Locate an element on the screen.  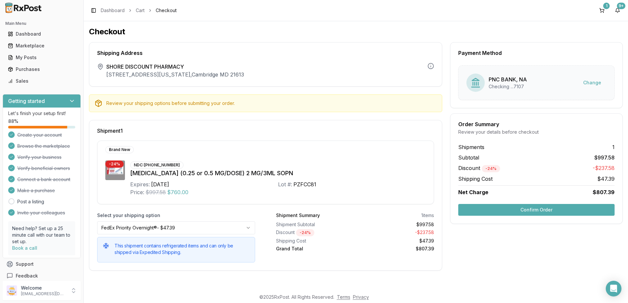
div: $47.39 is located at coordinates (396, 241).